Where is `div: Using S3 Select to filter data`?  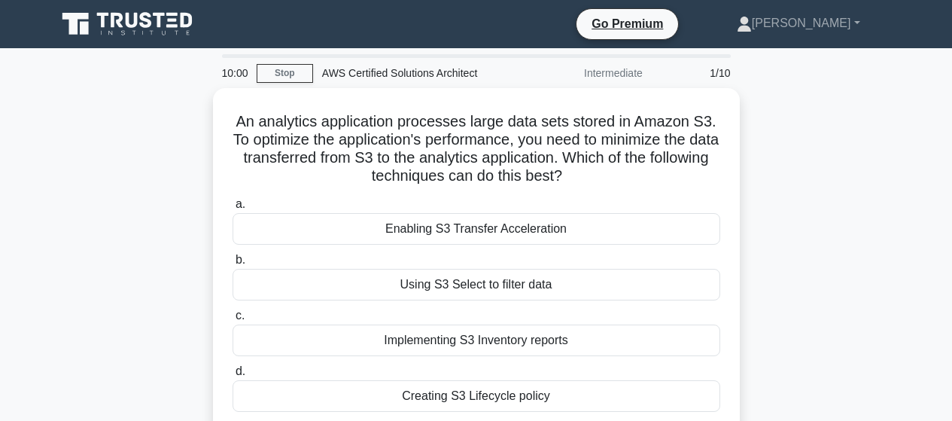 div: Using S3 Select to filter data is located at coordinates (476, 284).